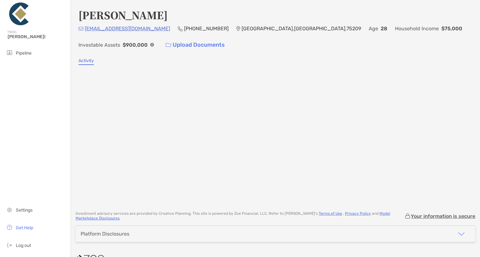 This screenshot has height=257, width=480. Describe the element at coordinates (24, 210) in the screenshot. I see `span: Settings` at that location.